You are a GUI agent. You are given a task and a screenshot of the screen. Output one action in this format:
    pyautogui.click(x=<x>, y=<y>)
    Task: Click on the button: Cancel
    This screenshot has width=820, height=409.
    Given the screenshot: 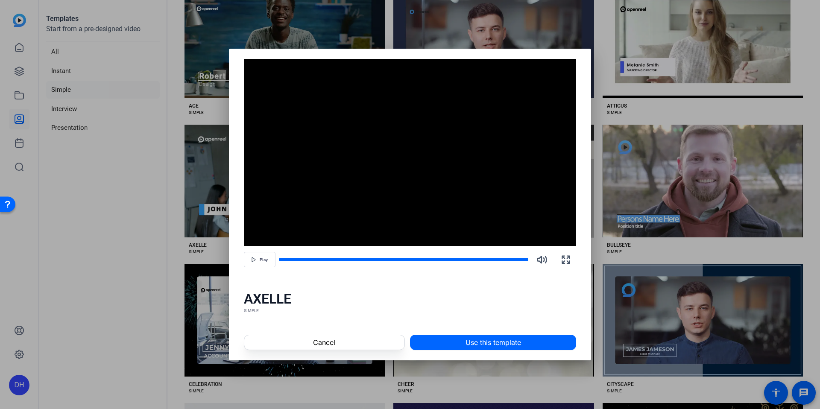 What is the action you would take?
    pyautogui.click(x=324, y=342)
    